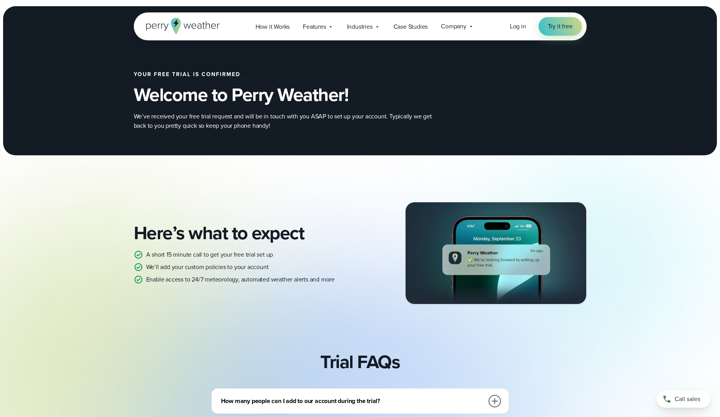 The width and height of the screenshot is (720, 417). Describe the element at coordinates (454, 26) in the screenshot. I see `span: Company` at that location.